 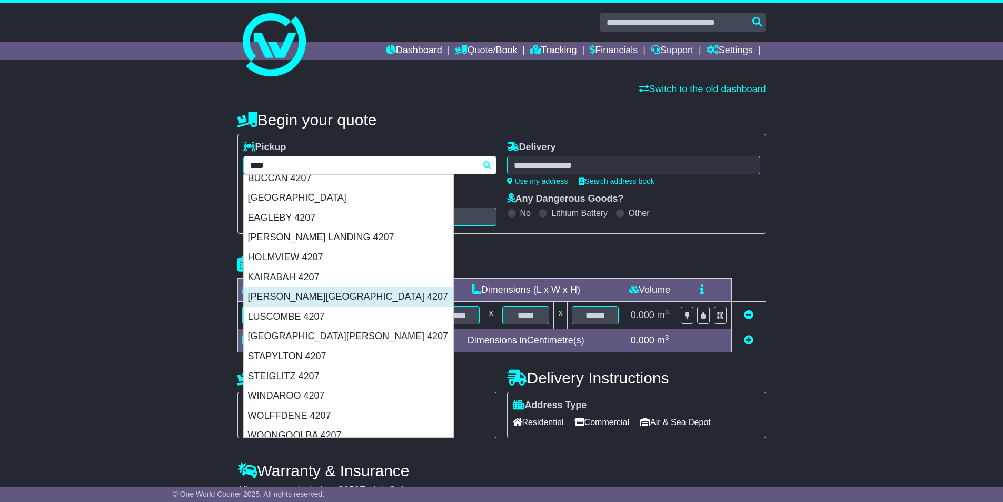 I want to click on a: Use my address, so click(x=537, y=181).